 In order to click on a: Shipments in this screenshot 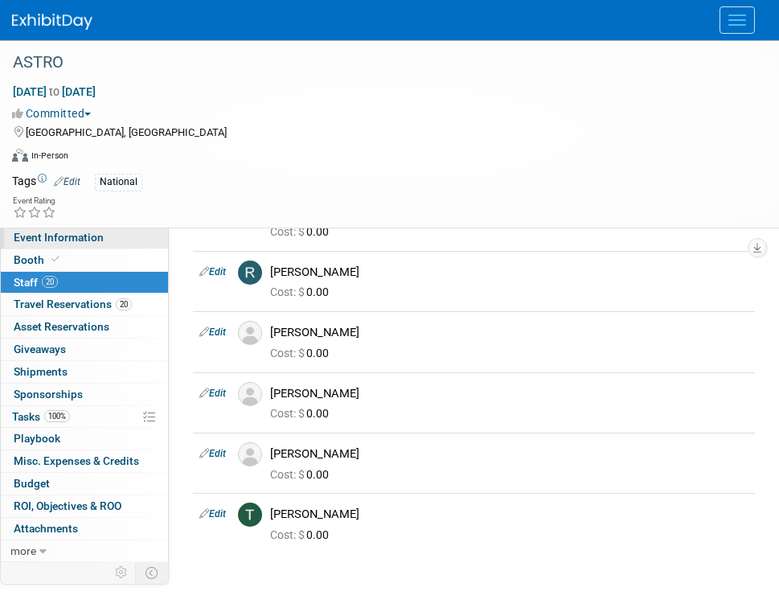, I will do `click(84, 371)`.